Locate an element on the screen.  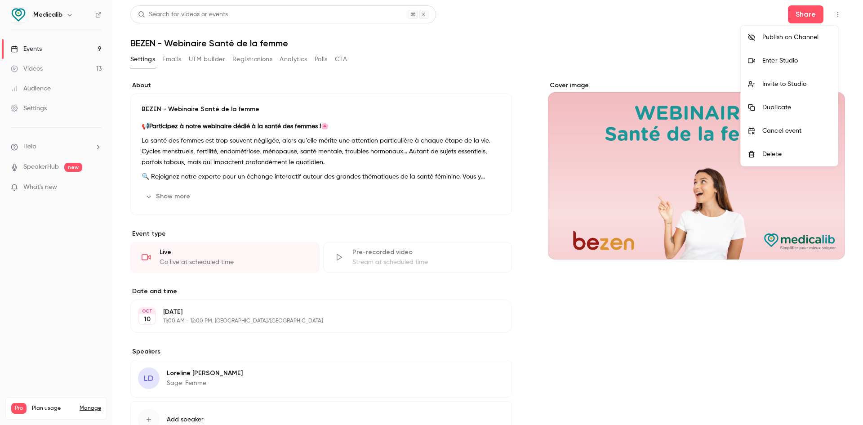
div: Cancel event is located at coordinates (796, 131).